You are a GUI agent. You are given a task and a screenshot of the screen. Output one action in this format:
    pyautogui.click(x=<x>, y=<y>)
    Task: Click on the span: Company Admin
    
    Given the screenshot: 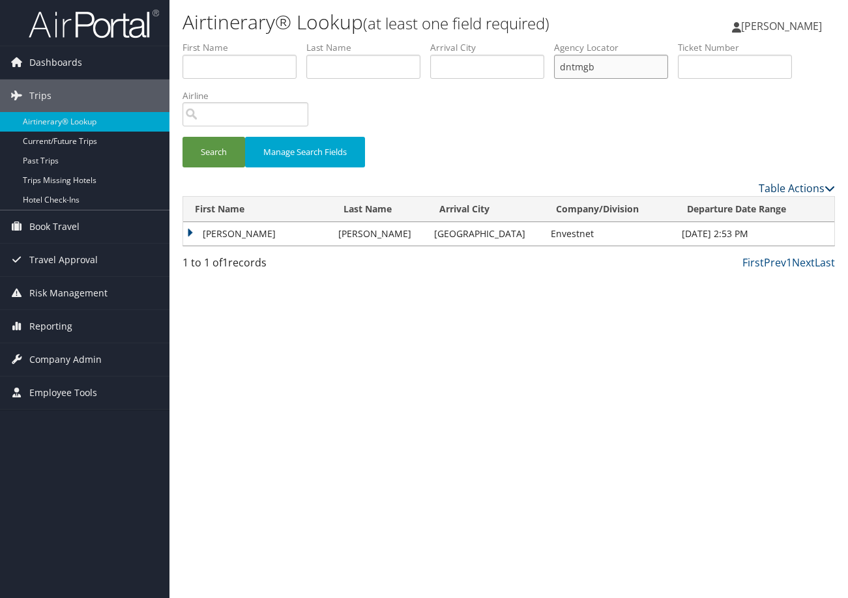 What is the action you would take?
    pyautogui.click(x=65, y=360)
    